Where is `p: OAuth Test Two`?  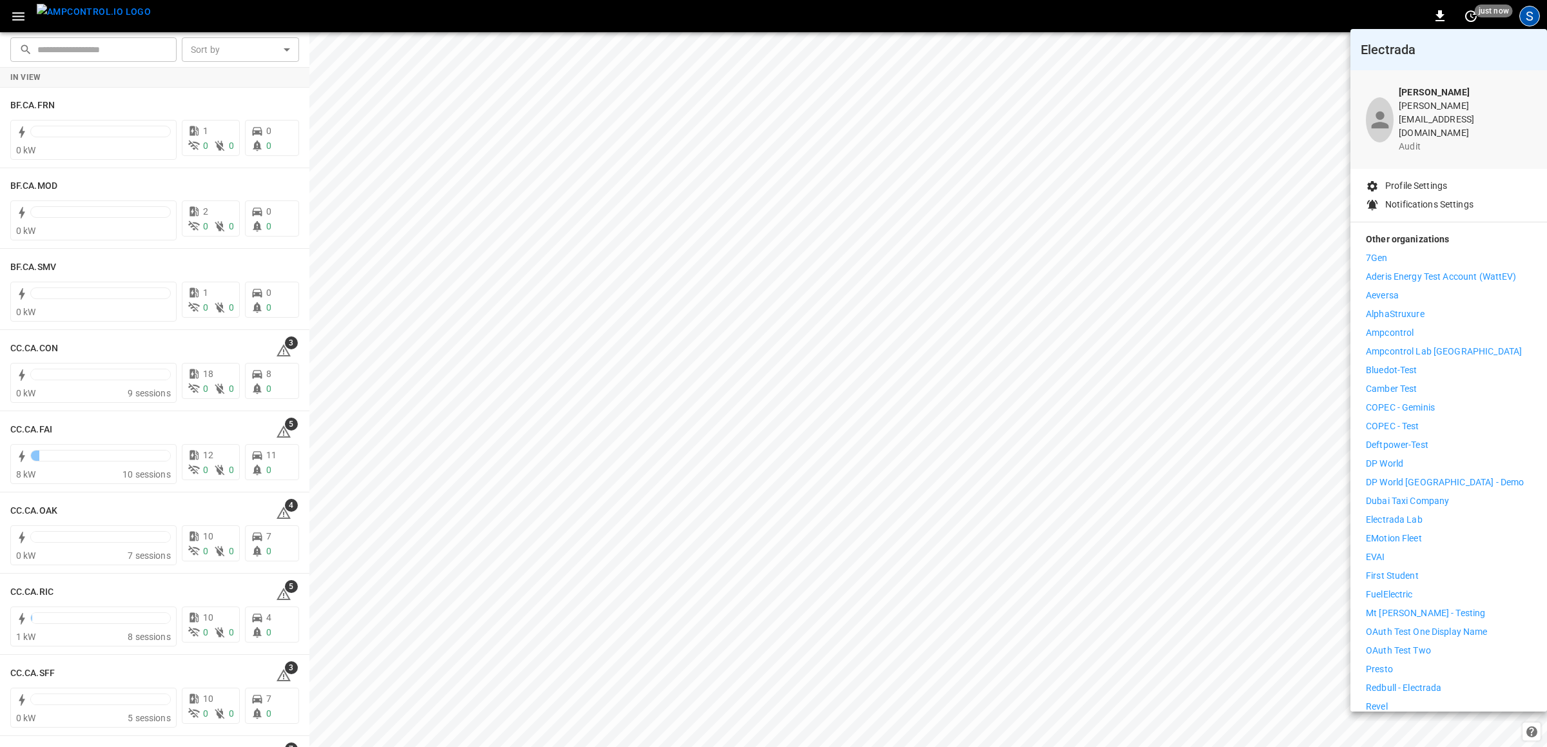
p: OAuth Test Two is located at coordinates (1398, 650).